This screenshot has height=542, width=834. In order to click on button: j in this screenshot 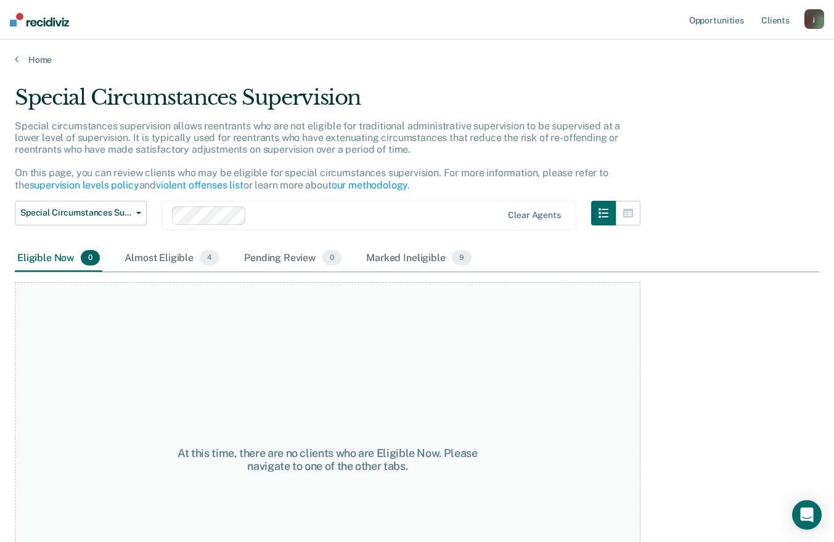, I will do `click(814, 19)`.